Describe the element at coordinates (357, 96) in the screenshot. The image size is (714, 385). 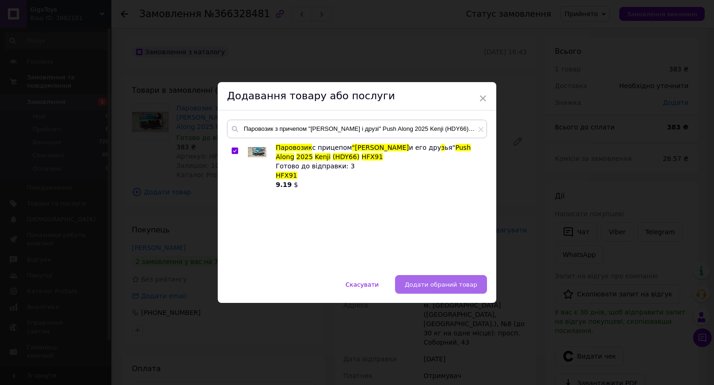
I see `div: Додавання товару або послуги` at that location.